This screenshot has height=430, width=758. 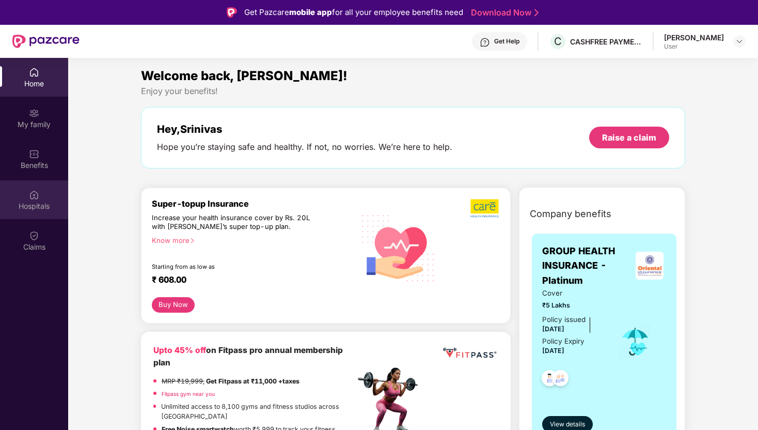 What do you see at coordinates (503, 12) in the screenshot?
I see `a: Download Now` at bounding box center [503, 12].